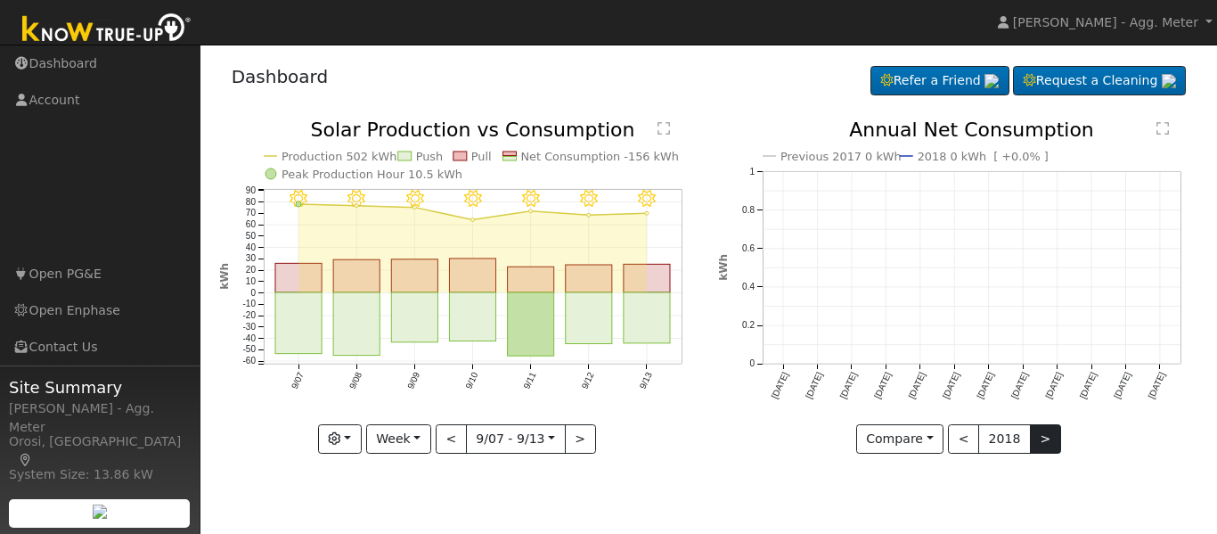 Image resolution: width=1217 pixels, height=534 pixels. Describe the element at coordinates (748, 286) in the screenshot. I see `text: 0.4` at that location.